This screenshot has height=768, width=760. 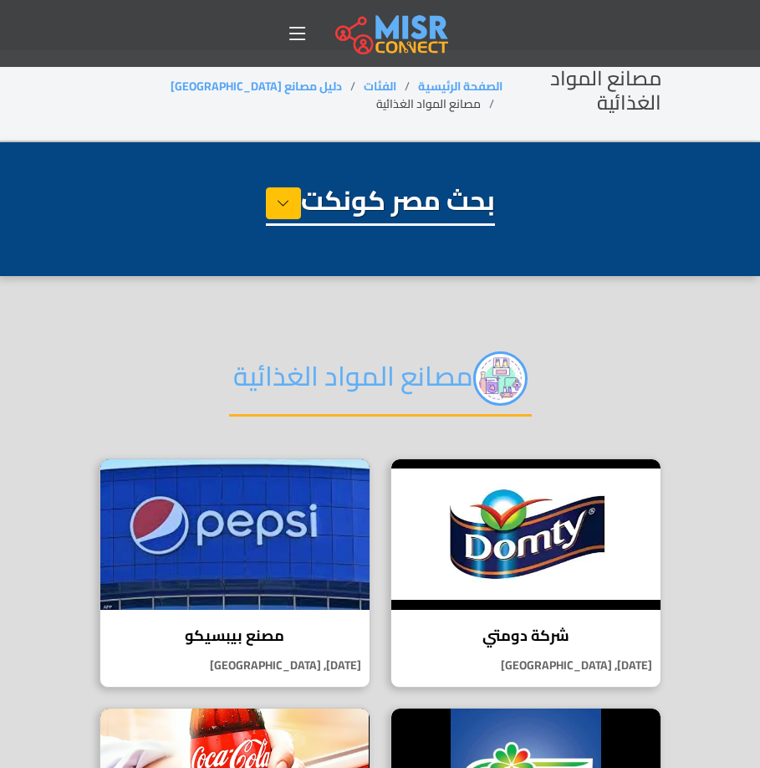 I want to click on h4: مصنع بيبسيكو, so click(x=235, y=635).